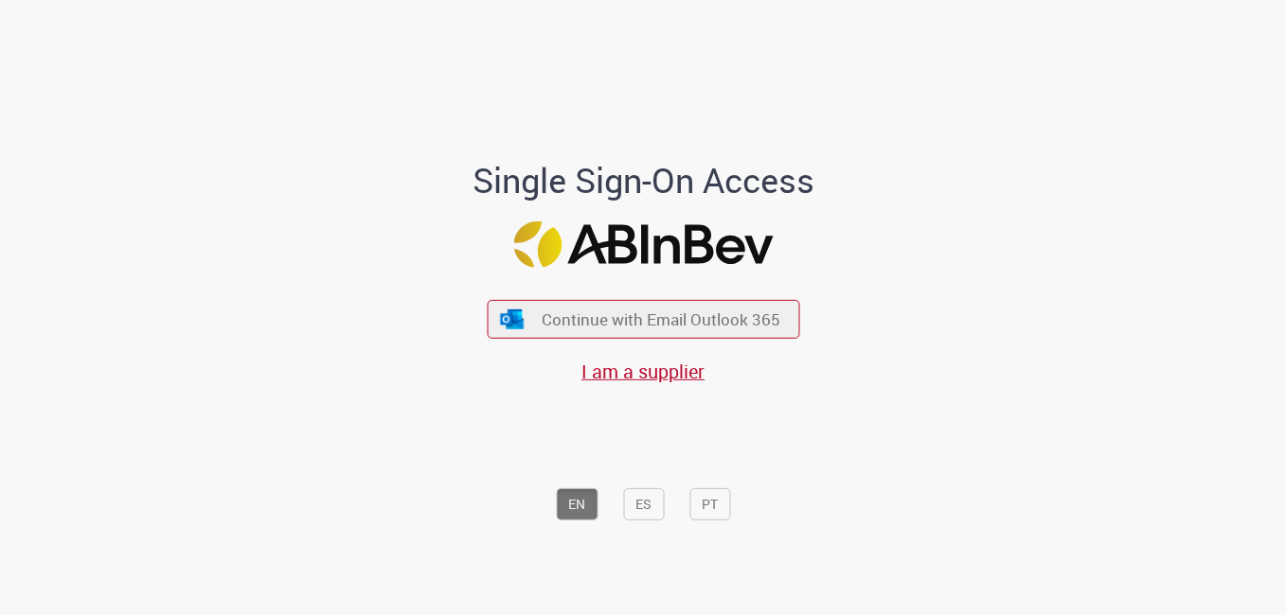 The image size is (1286, 615). What do you see at coordinates (643, 319) in the screenshot?
I see `button: ícone Azure/Microsoft 360 Continue with Email Outlook 365` at bounding box center [643, 319].